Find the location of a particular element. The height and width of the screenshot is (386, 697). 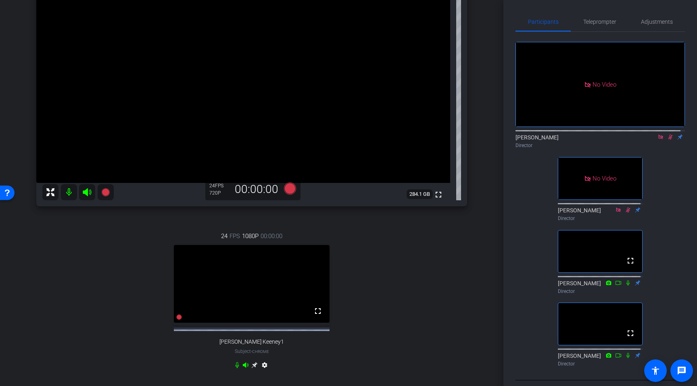

div: 720P is located at coordinates (219, 193).